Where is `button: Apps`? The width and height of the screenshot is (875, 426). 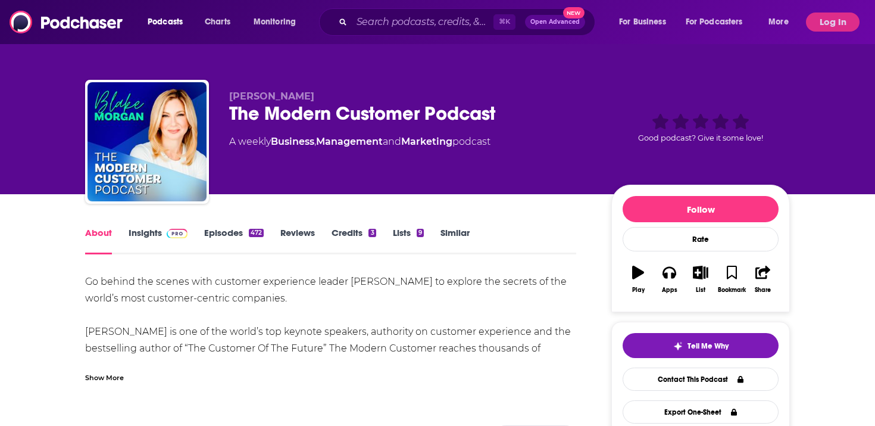
button: Apps is located at coordinates (669, 279).